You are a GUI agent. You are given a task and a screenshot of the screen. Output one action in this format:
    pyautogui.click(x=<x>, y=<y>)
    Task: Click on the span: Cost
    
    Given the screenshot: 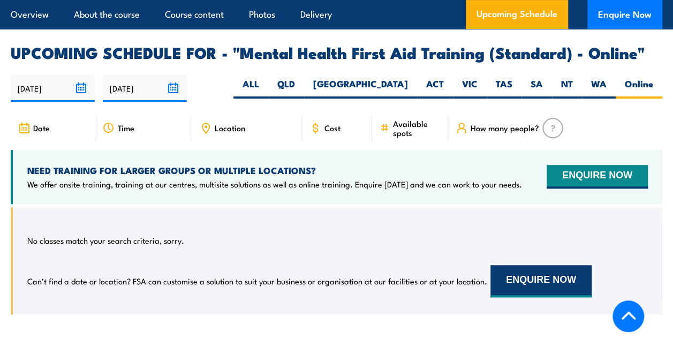 What is the action you would take?
    pyautogui.click(x=332, y=127)
    